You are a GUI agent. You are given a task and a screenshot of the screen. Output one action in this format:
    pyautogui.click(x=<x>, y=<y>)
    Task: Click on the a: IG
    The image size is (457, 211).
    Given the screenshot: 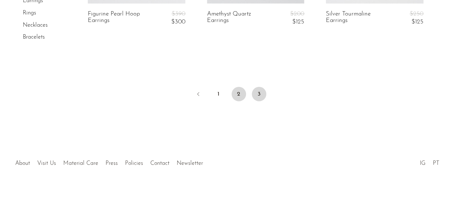 What is the action you would take?
    pyautogui.click(x=422, y=164)
    